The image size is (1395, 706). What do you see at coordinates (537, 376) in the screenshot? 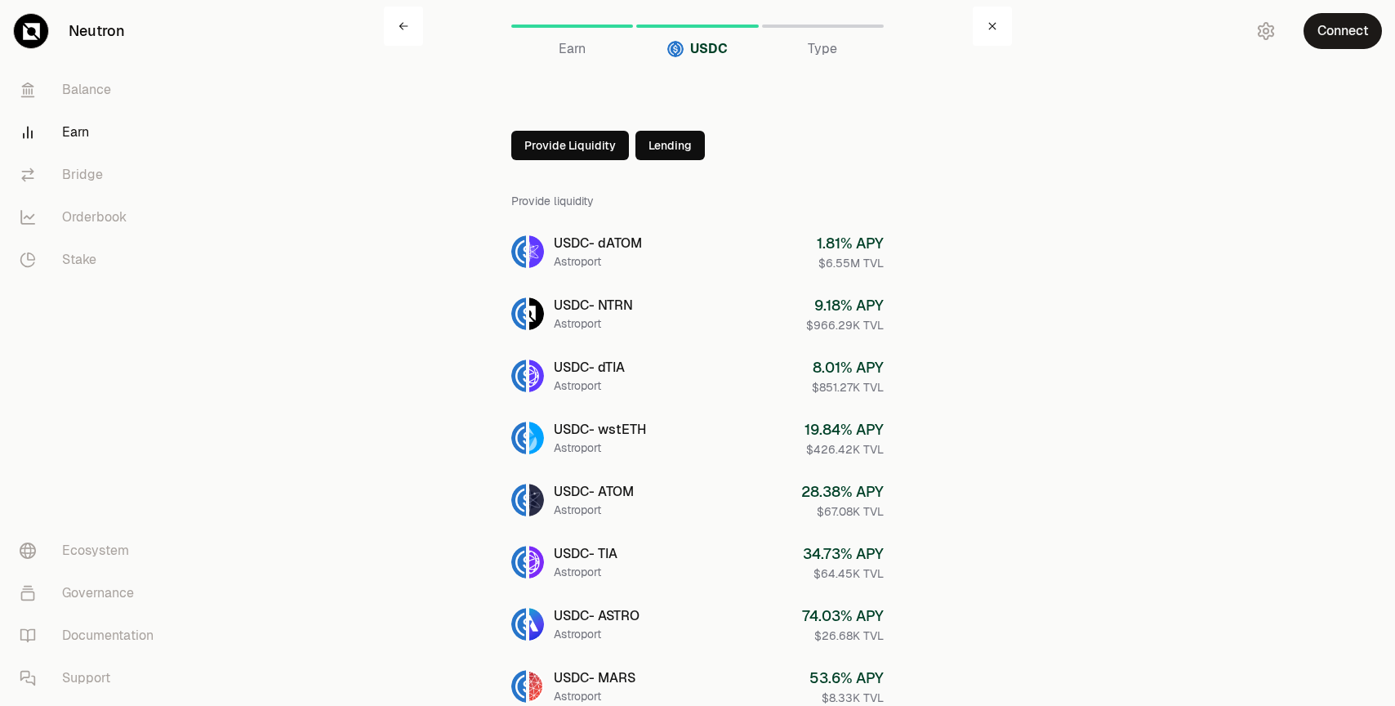
I see `img: dTIA` at bounding box center [537, 376].